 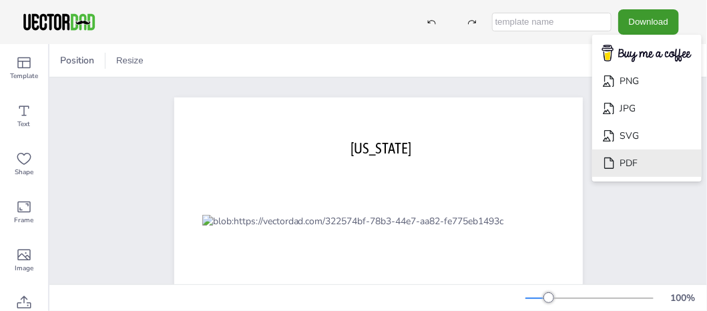 I want to click on li: PDF, so click(x=647, y=163).